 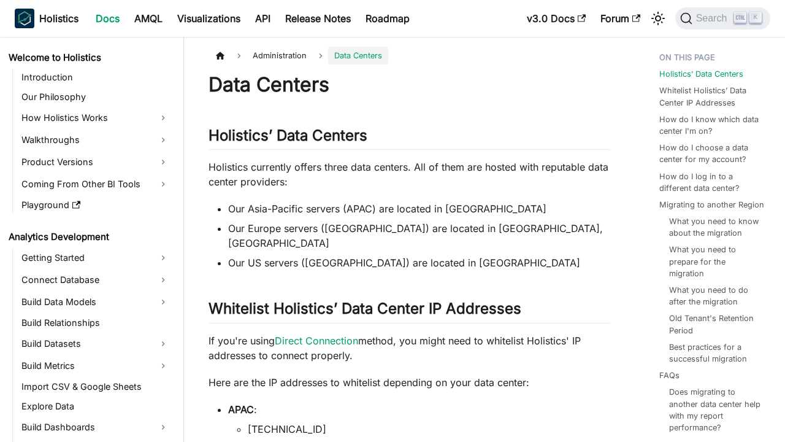 What do you see at coordinates (713, 18) in the screenshot?
I see `span: Search` at bounding box center [713, 18].